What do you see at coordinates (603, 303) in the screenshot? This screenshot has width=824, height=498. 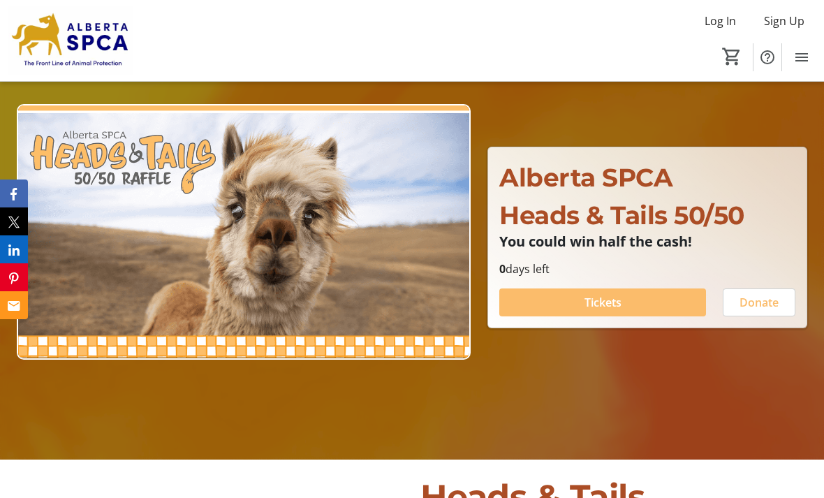 I see `button: Tickets` at bounding box center [603, 303].